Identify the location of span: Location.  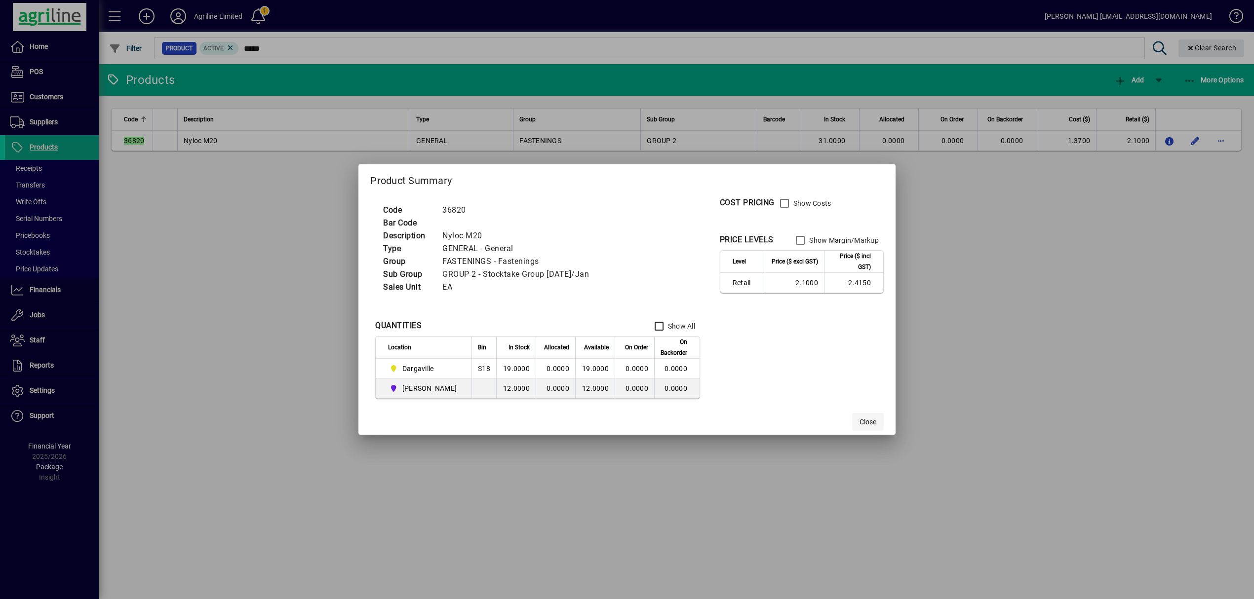
(399, 348).